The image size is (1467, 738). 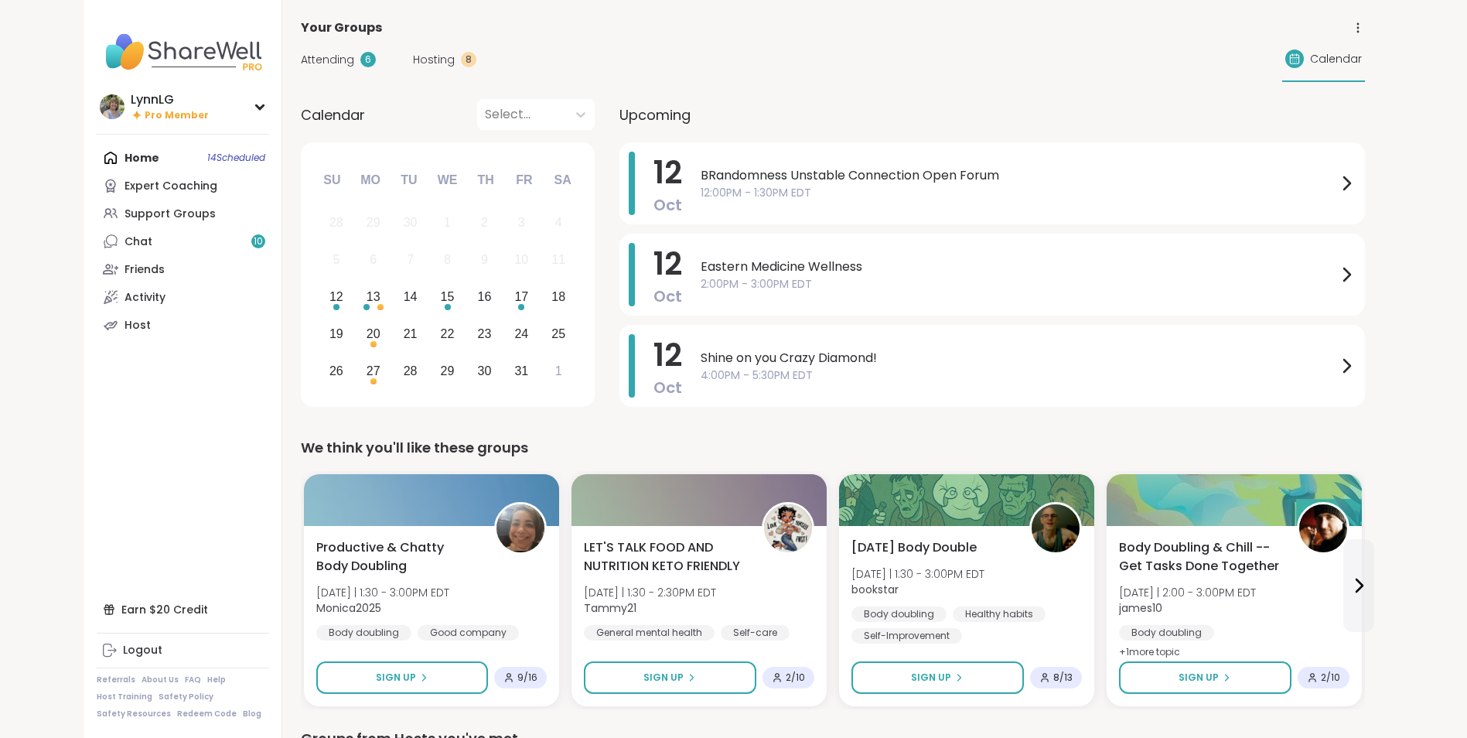 What do you see at coordinates (411, 296) in the screenshot?
I see `div: 14` at bounding box center [411, 296].